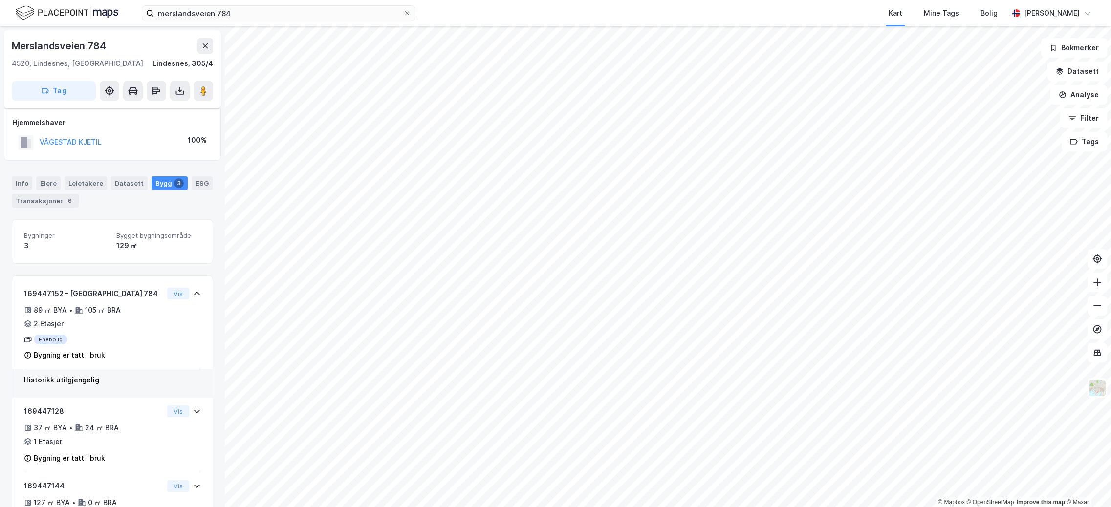 This screenshot has width=1111, height=507. What do you see at coordinates (158, 246) in the screenshot?
I see `div: 129 ㎡` at bounding box center [158, 246].